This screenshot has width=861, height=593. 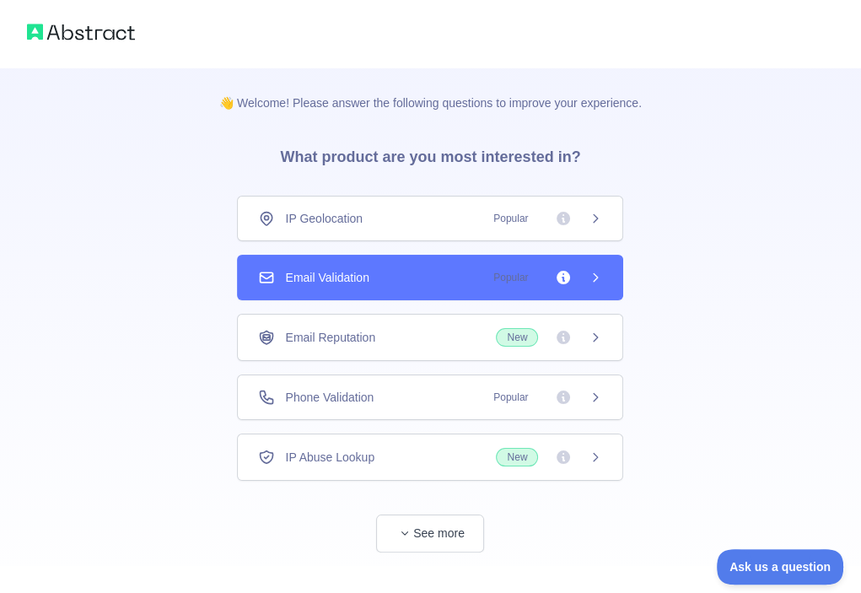 I want to click on span: Email Validation, so click(x=326, y=277).